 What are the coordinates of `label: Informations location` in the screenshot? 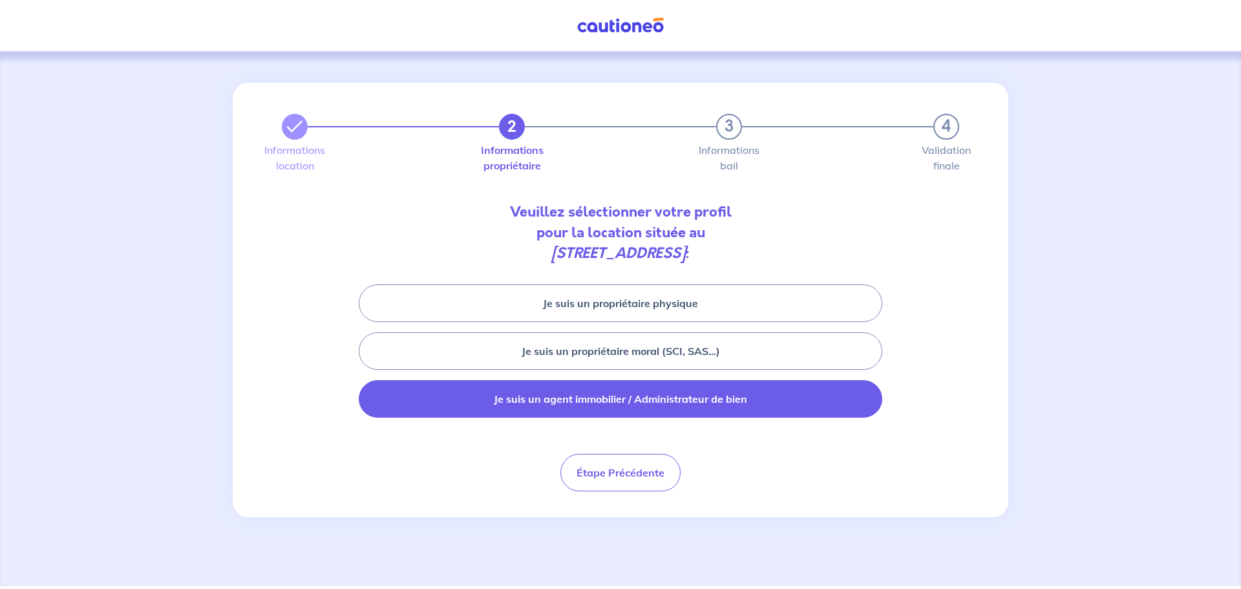 It's located at (295, 158).